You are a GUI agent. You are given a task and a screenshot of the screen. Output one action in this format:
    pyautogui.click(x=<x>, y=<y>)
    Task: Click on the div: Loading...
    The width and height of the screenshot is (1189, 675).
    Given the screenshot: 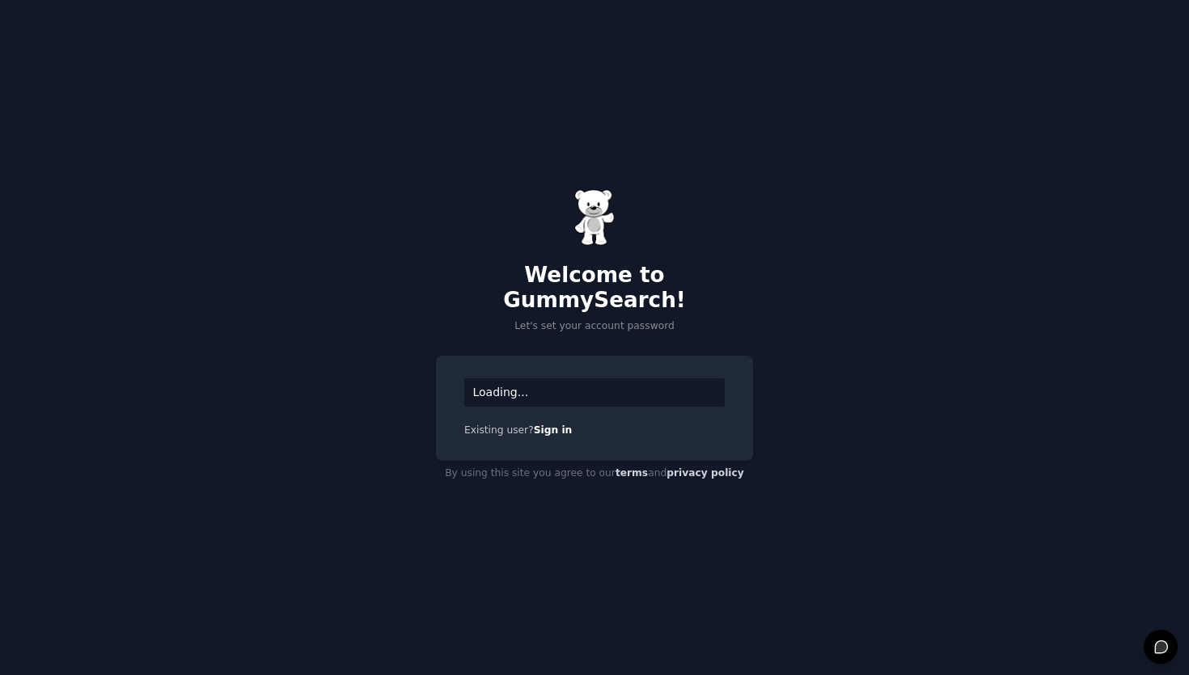 What is the action you would take?
    pyautogui.click(x=594, y=392)
    